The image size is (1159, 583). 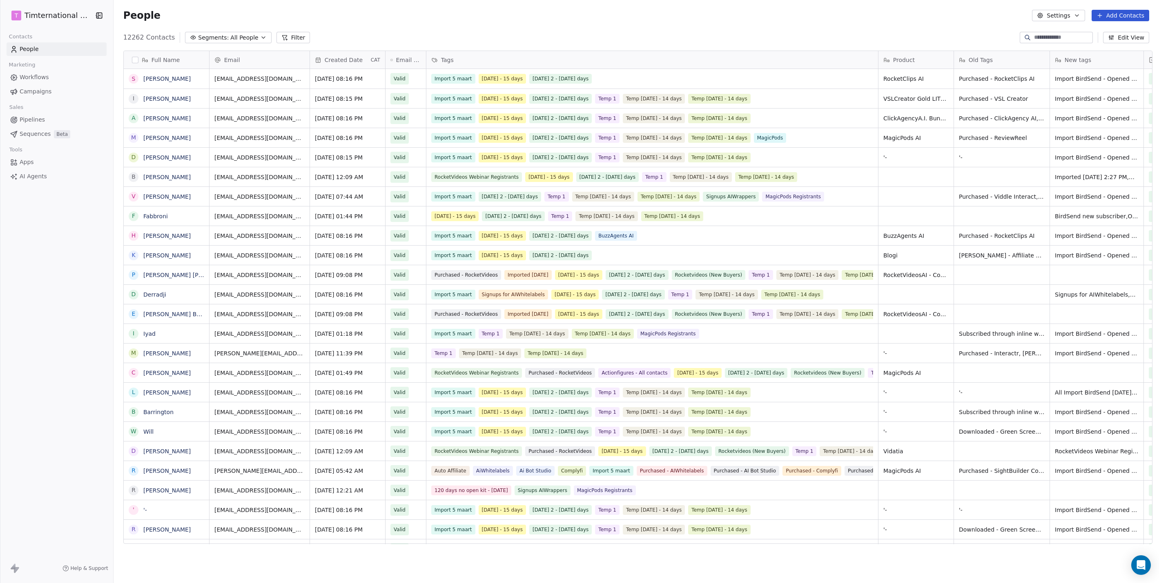 I want to click on span: Blogi, so click(x=916, y=256).